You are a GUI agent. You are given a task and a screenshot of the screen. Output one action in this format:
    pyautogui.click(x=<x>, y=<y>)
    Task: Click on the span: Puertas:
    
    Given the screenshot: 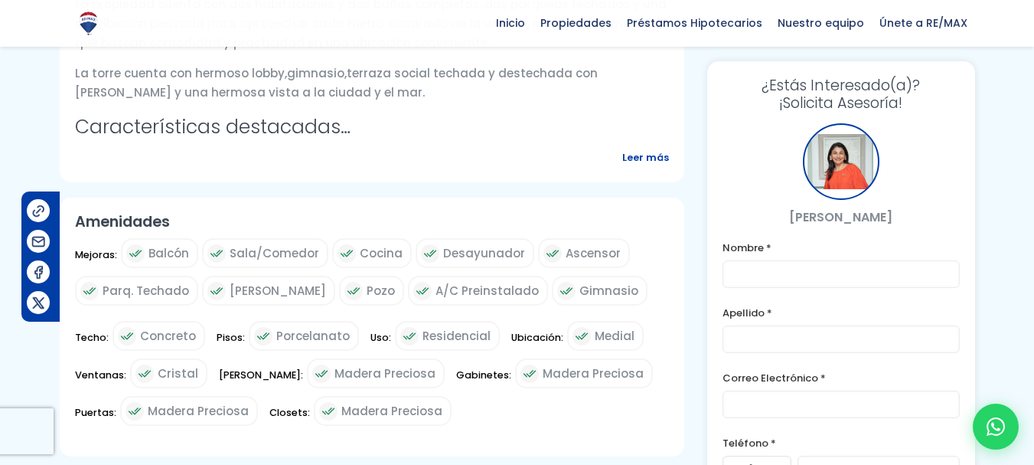 What is the action you would take?
    pyautogui.click(x=96, y=417)
    